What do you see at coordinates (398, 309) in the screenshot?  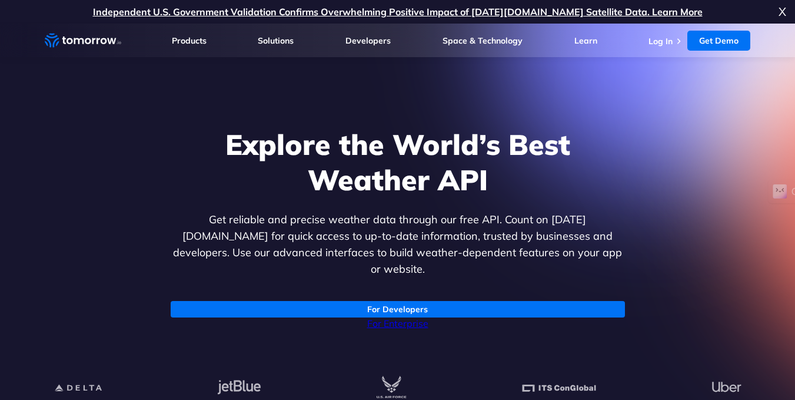 I see `a: For Developers` at bounding box center [398, 309].